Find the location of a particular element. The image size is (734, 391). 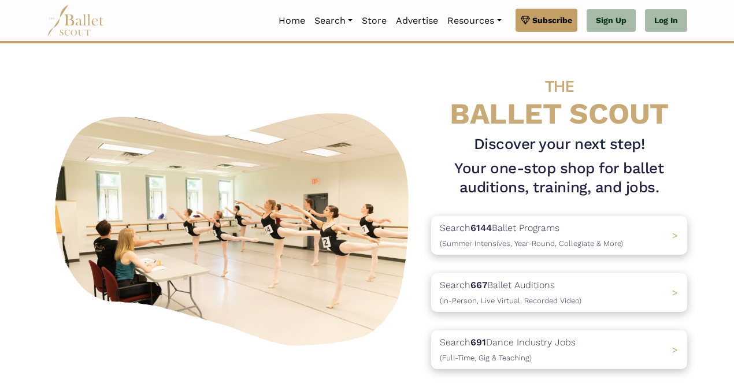

a: Search691Dance Industry Jobs(Full-Time, Gig & Teaching) > is located at coordinates (559, 350).